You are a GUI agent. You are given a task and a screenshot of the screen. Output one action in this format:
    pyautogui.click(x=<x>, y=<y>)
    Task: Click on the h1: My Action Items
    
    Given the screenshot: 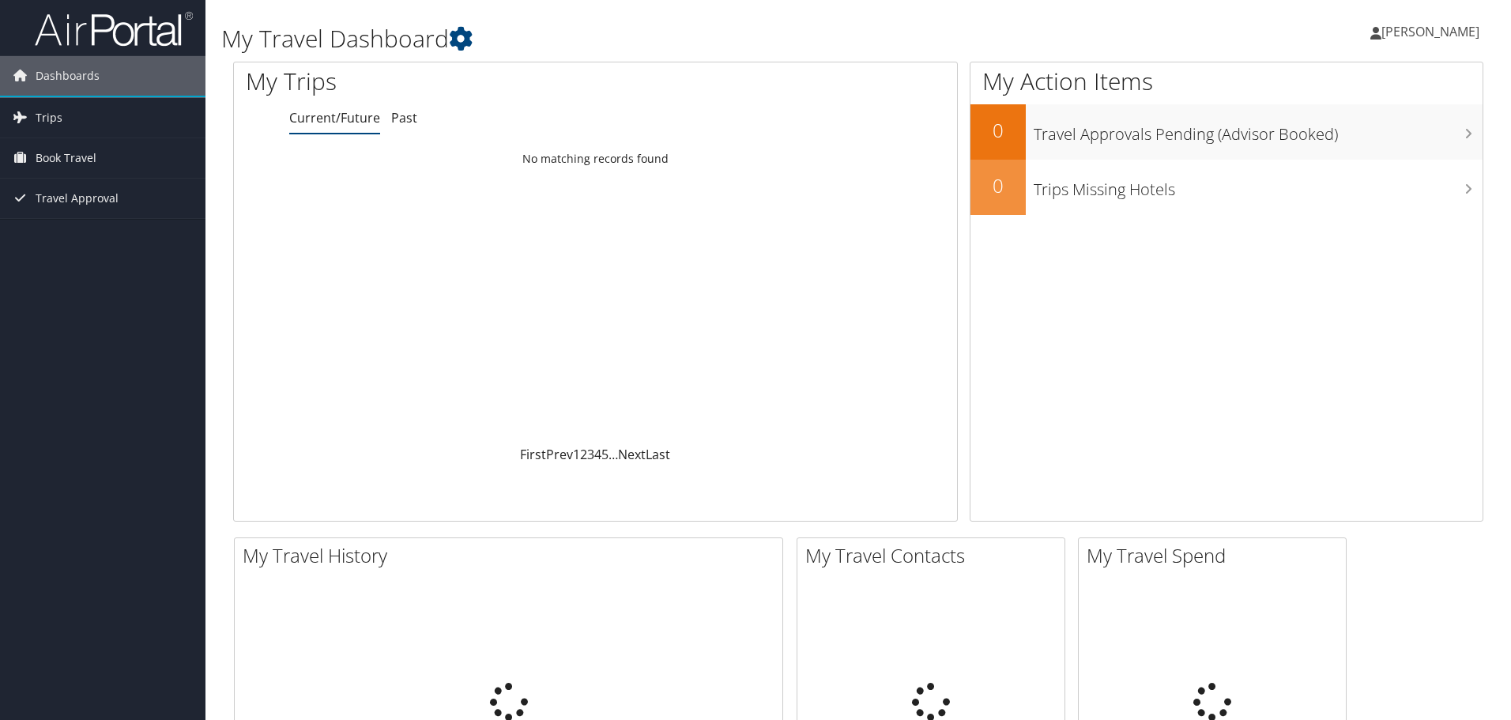 What is the action you would take?
    pyautogui.click(x=1227, y=81)
    